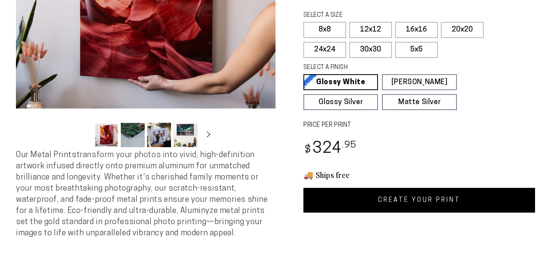 The width and height of the screenshot is (551, 280). Describe the element at coordinates (419, 200) in the screenshot. I see `a: CREATE YOUR PRINT` at that location.